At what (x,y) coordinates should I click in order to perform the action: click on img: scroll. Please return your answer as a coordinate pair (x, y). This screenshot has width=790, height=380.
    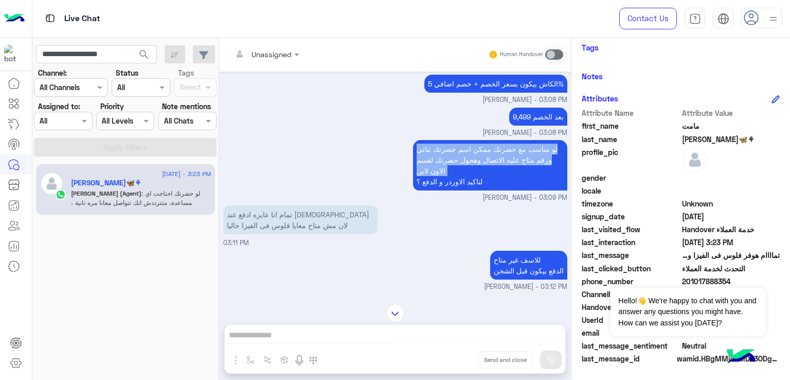
    Looking at the image, I should click on (395, 313).